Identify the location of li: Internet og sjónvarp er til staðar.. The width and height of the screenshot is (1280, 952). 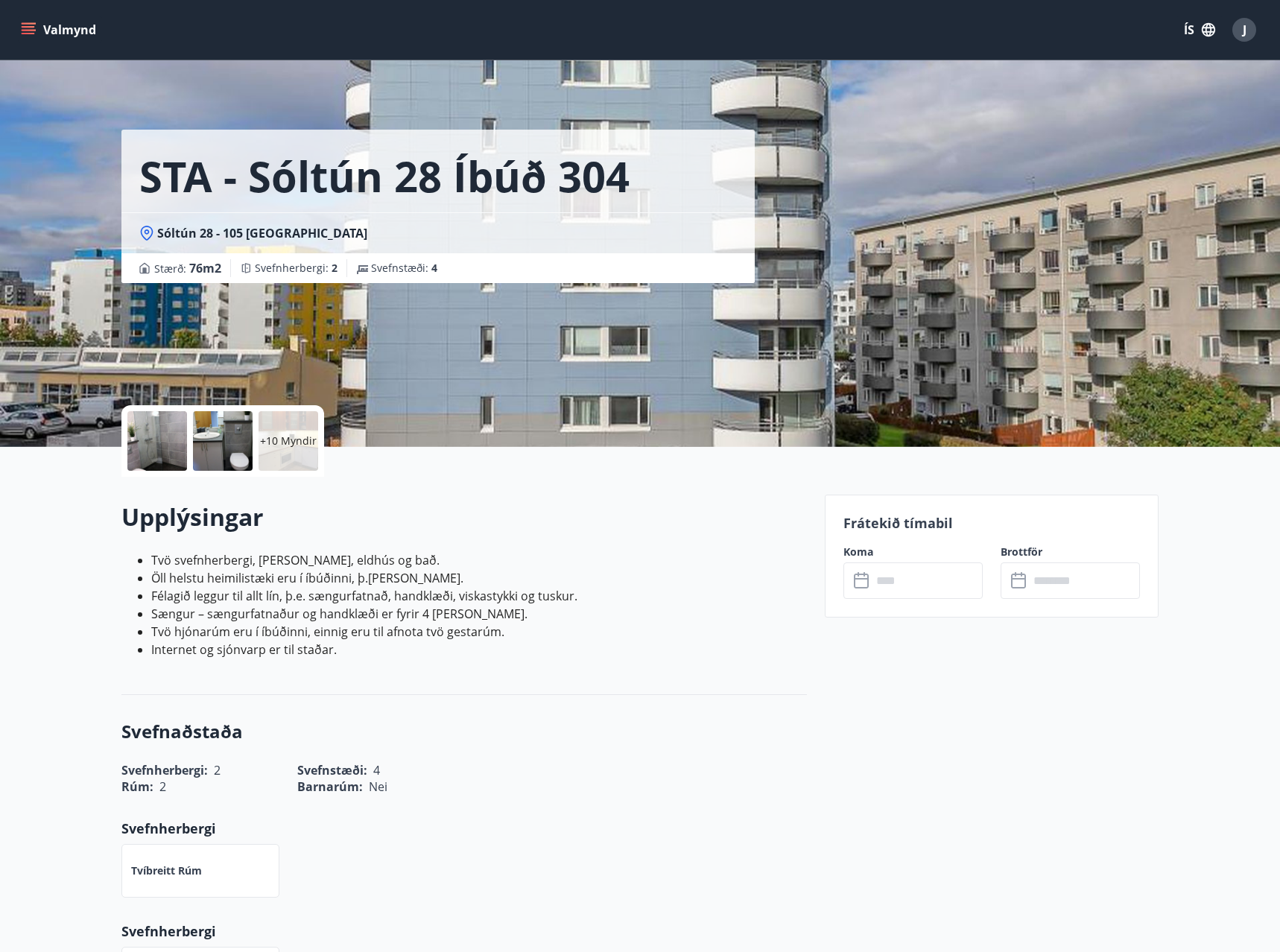
(479, 650).